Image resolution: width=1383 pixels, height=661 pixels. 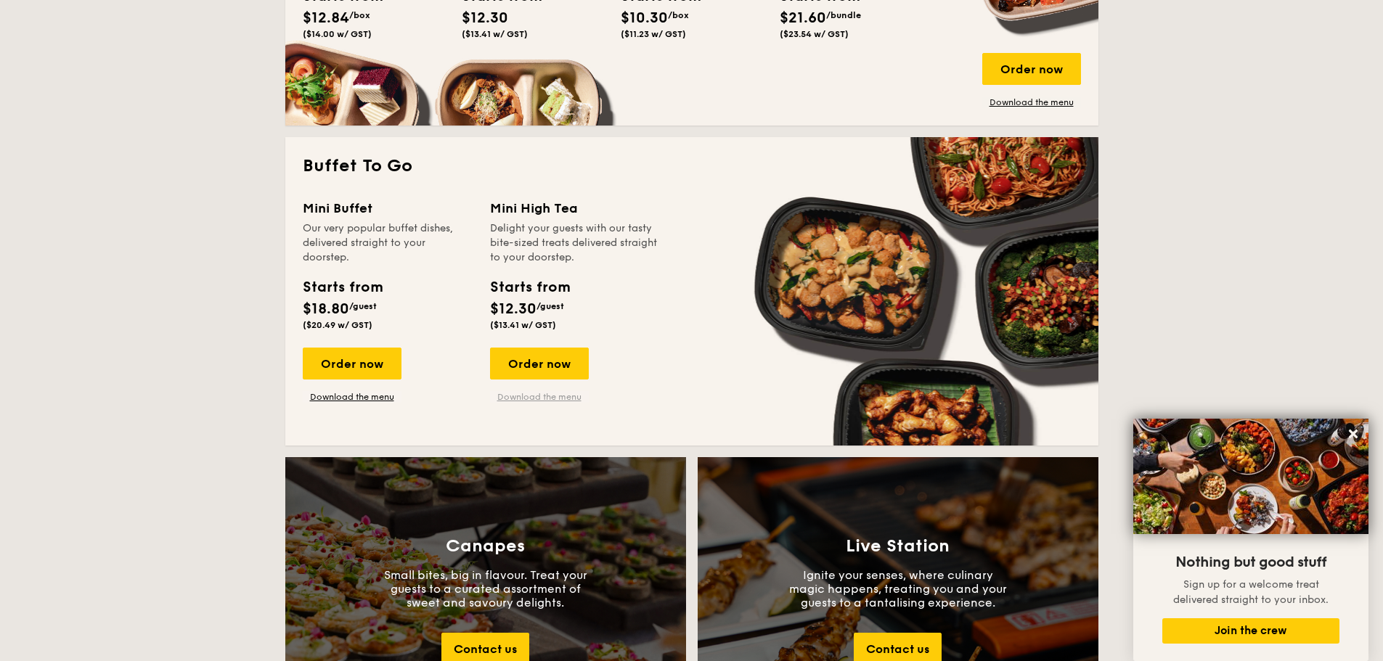 I want to click on button: Close, so click(x=1353, y=434).